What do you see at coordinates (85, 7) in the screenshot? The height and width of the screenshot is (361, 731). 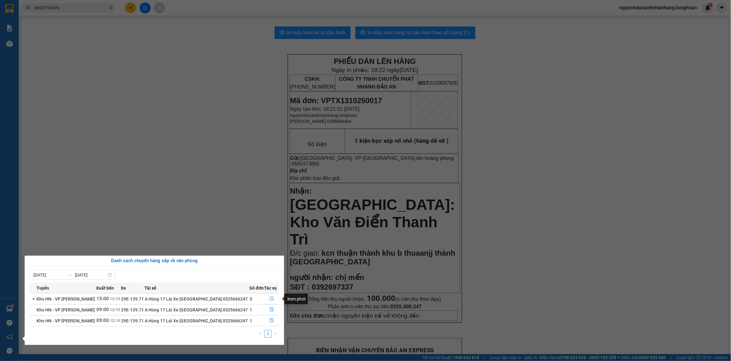 I see `strong: PHIẾU DÁN LÊN HÀNG` at bounding box center [85, 7].